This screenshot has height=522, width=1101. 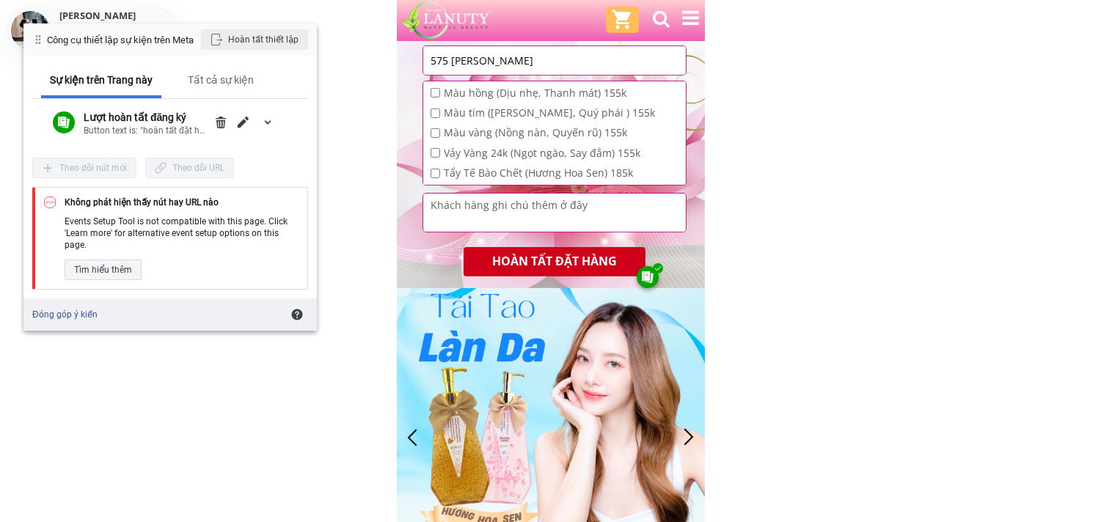 I want to click on div: mở rộng/thu gọn chi tiết, so click(x=268, y=122).